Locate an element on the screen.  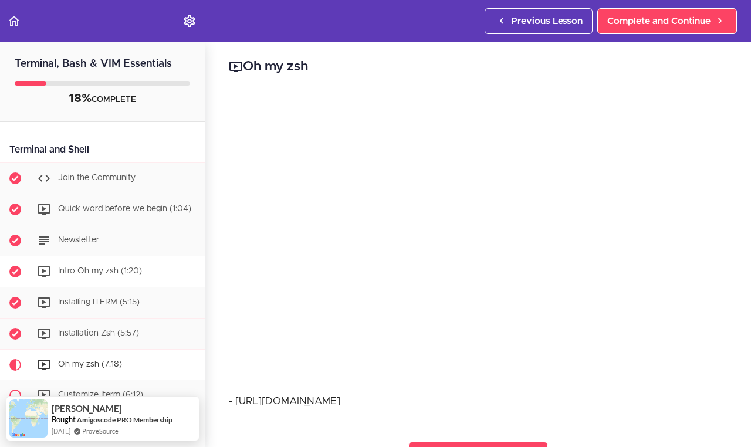
a: Complete and Continue is located at coordinates (667, 21).